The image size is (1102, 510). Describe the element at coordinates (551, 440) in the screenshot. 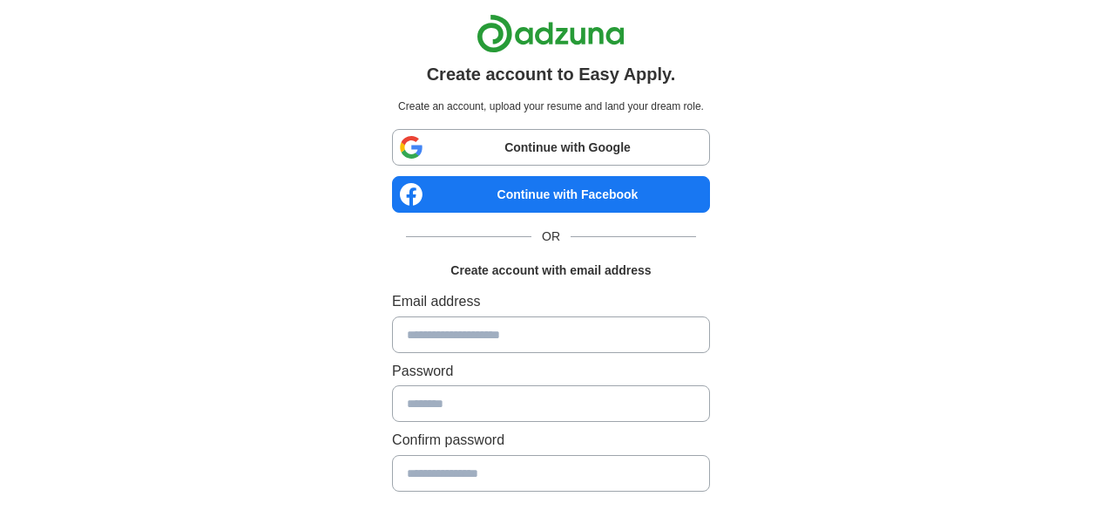

I see `label: Confirm password` at that location.